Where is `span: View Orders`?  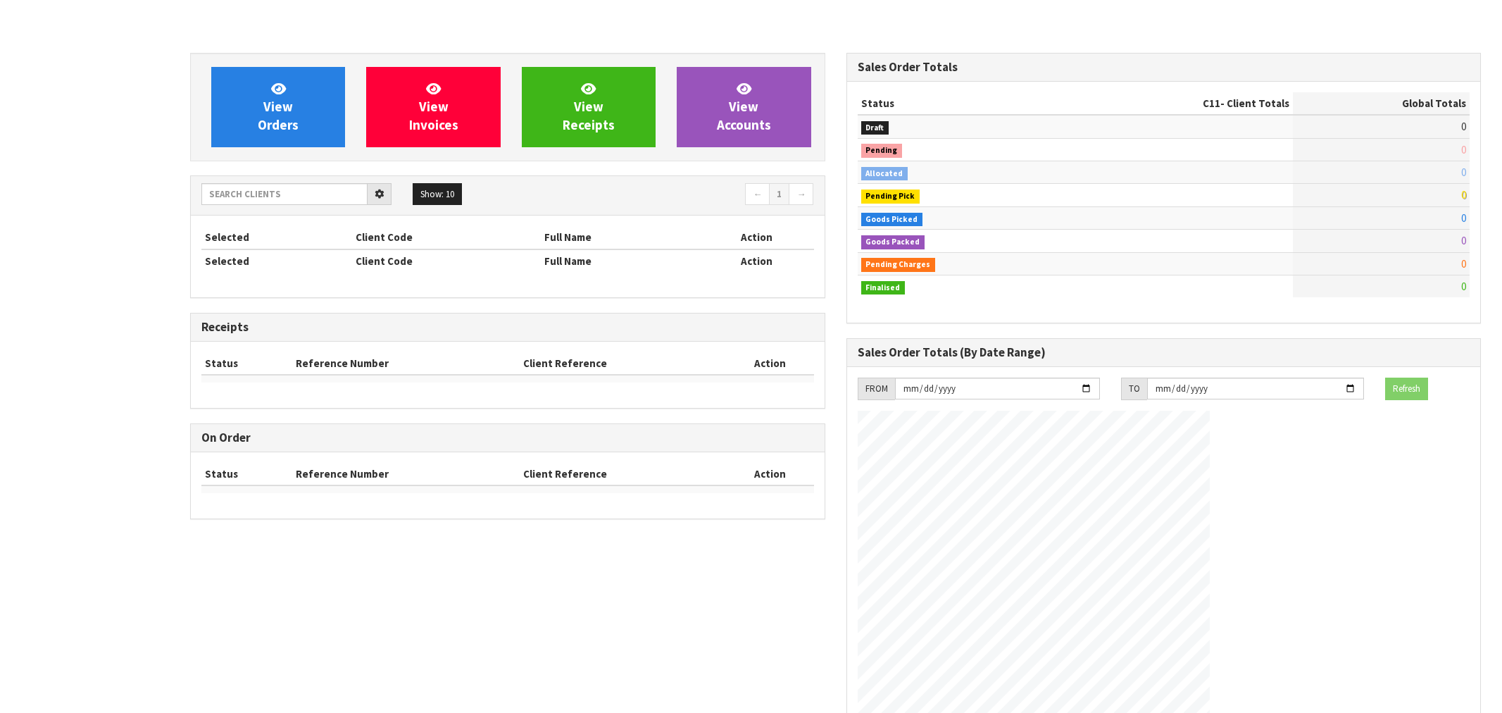 span: View Orders is located at coordinates (278, 106).